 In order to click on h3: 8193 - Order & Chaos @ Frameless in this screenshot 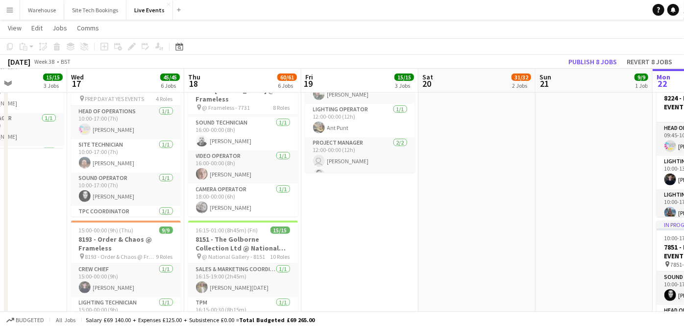, I will do `click(126, 243)`.